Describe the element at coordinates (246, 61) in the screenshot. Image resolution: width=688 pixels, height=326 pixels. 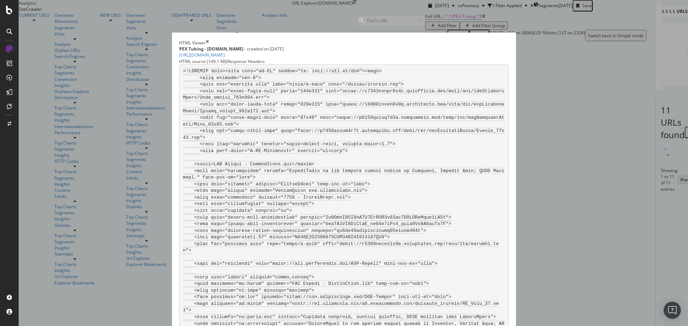
I see `div: Response Headers` at that location.